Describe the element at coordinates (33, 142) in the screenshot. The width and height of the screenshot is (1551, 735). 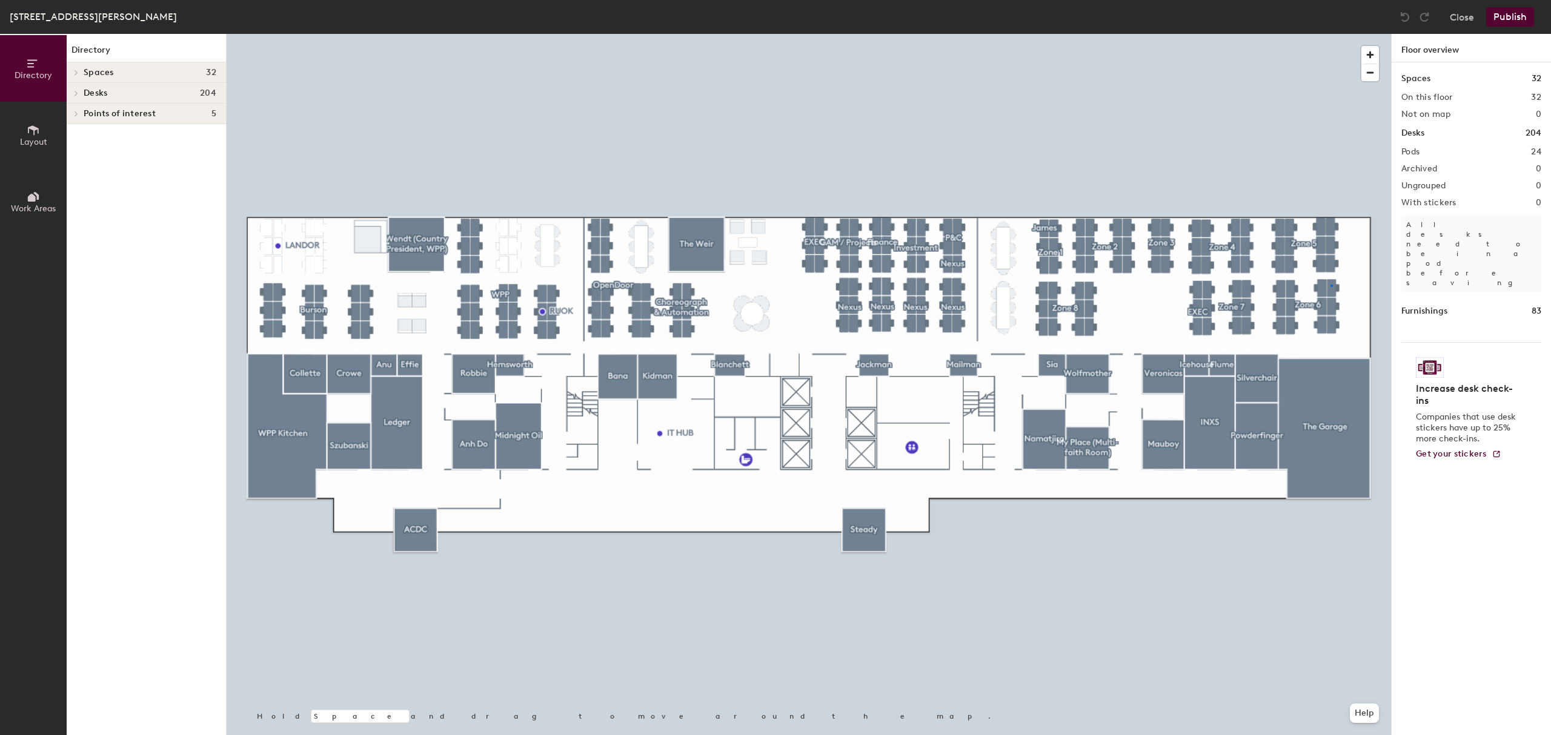
I see `span: Layout` at that location.